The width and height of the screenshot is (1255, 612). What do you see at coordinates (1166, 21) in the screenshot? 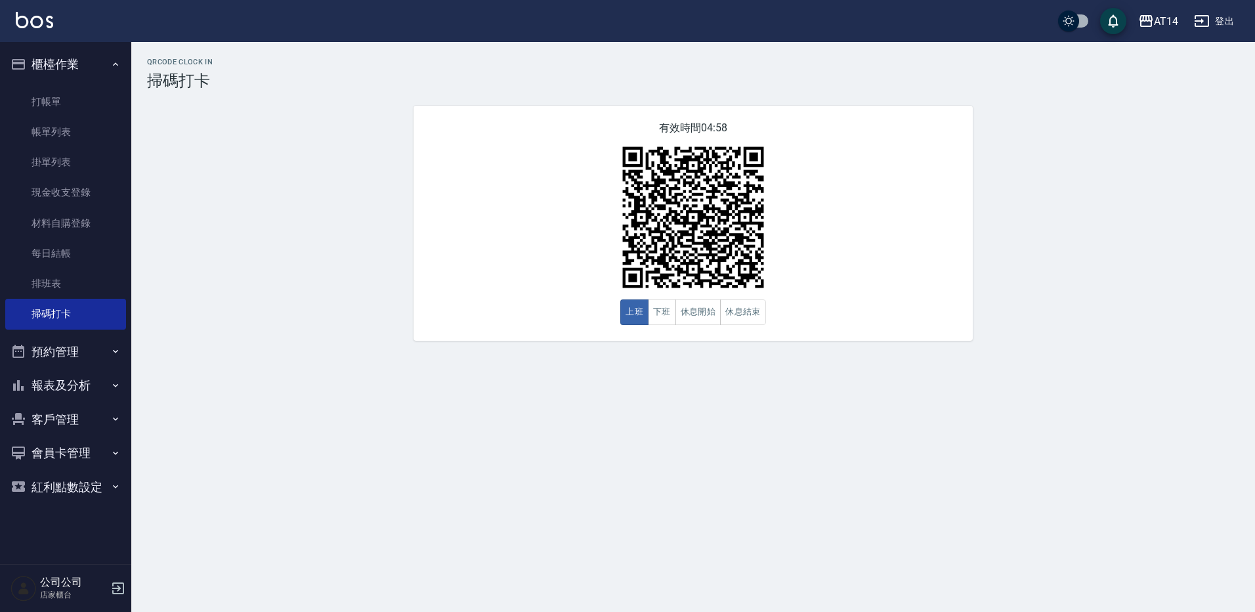
I see `div: AT14` at bounding box center [1166, 21].